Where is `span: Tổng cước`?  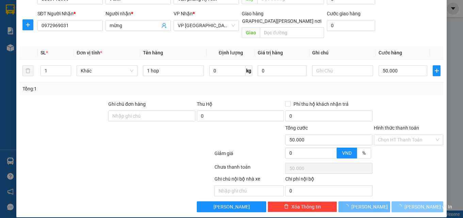
span: Tổng cước is located at coordinates (296, 128).